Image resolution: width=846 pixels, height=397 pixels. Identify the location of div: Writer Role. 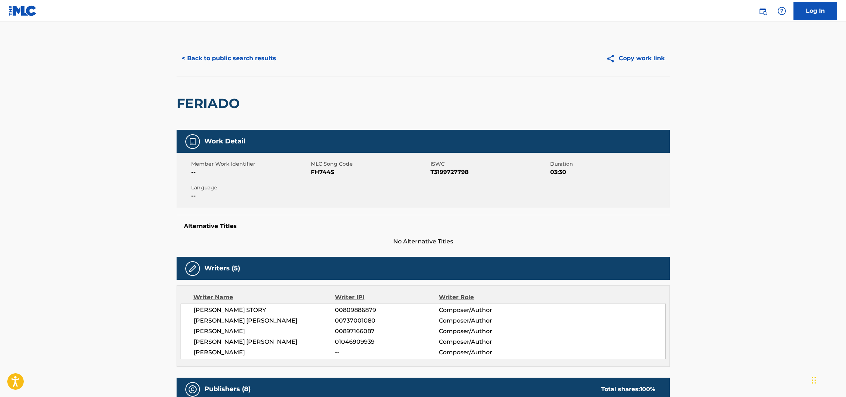
(486, 297).